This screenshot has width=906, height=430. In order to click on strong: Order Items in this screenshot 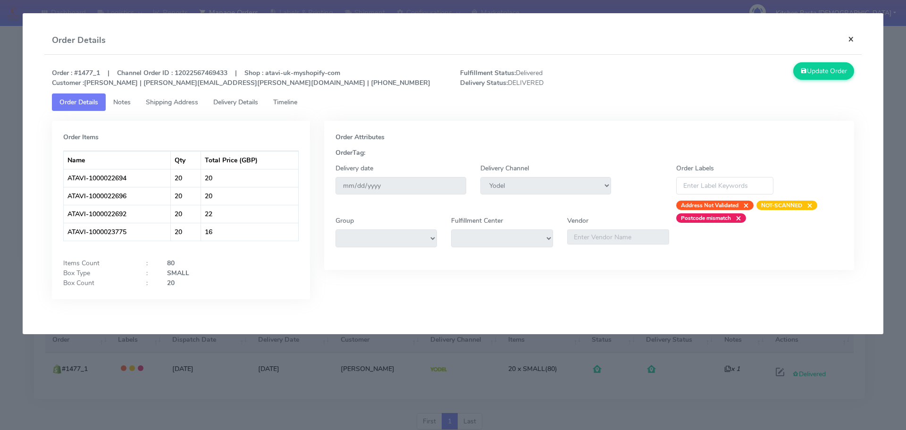, I will do `click(81, 137)`.